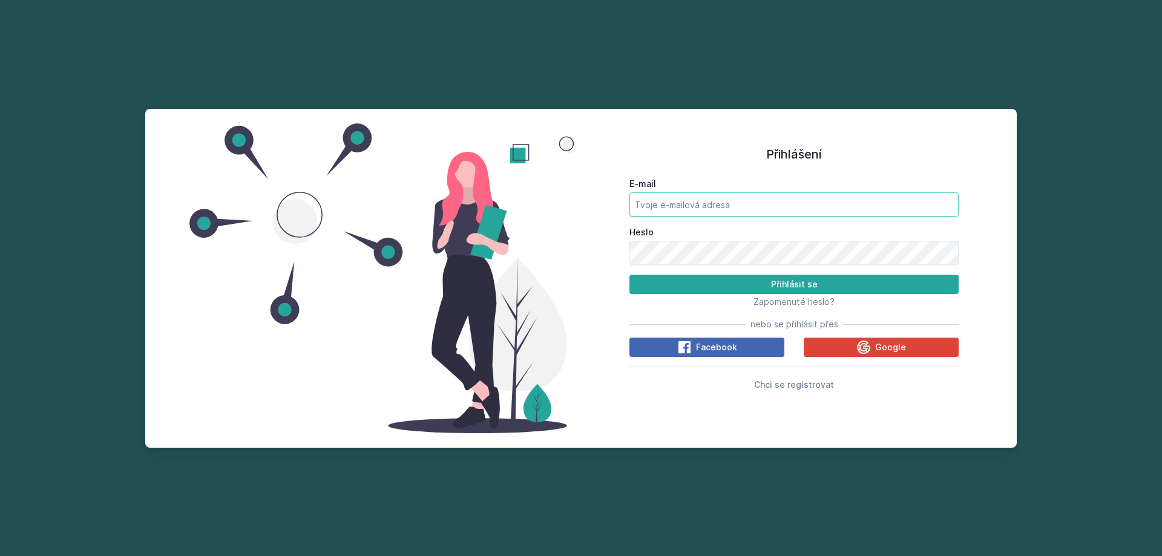  What do you see at coordinates (794, 154) in the screenshot?
I see `h1: Přihlášení` at bounding box center [794, 154].